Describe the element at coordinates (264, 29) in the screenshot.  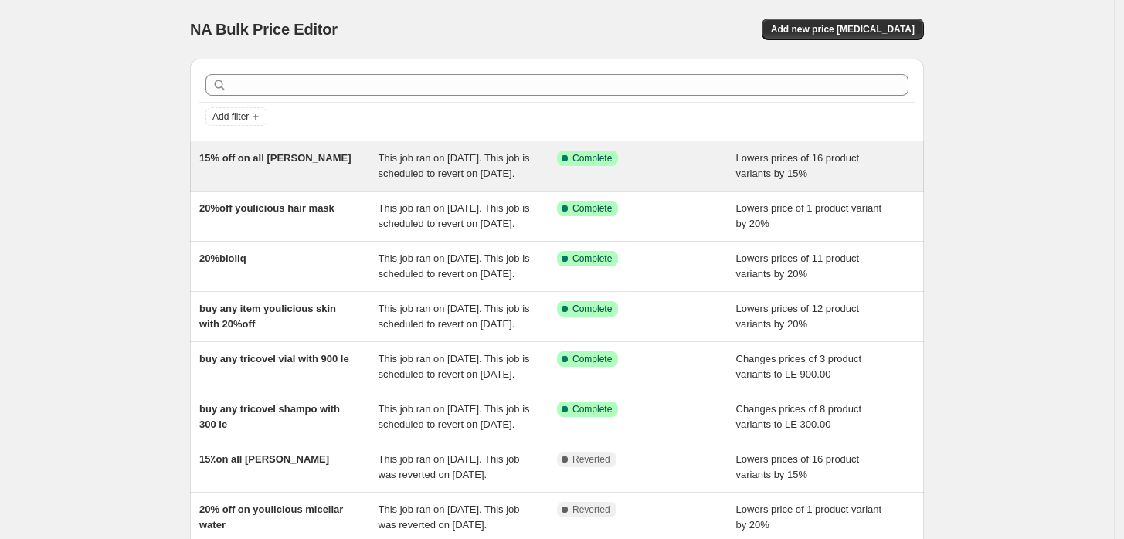
I see `span: NA Bulk Price Editor` at that location.